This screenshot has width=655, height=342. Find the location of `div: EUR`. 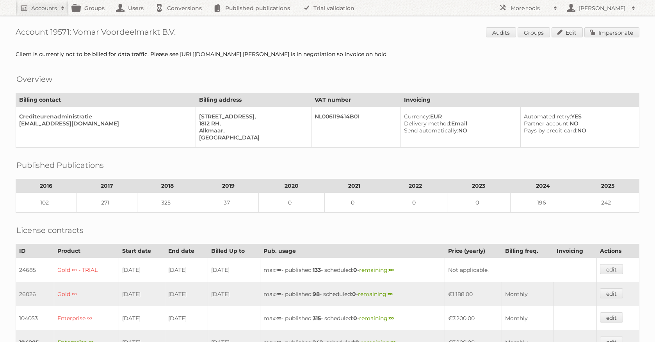

div: EUR is located at coordinates (459, 117).